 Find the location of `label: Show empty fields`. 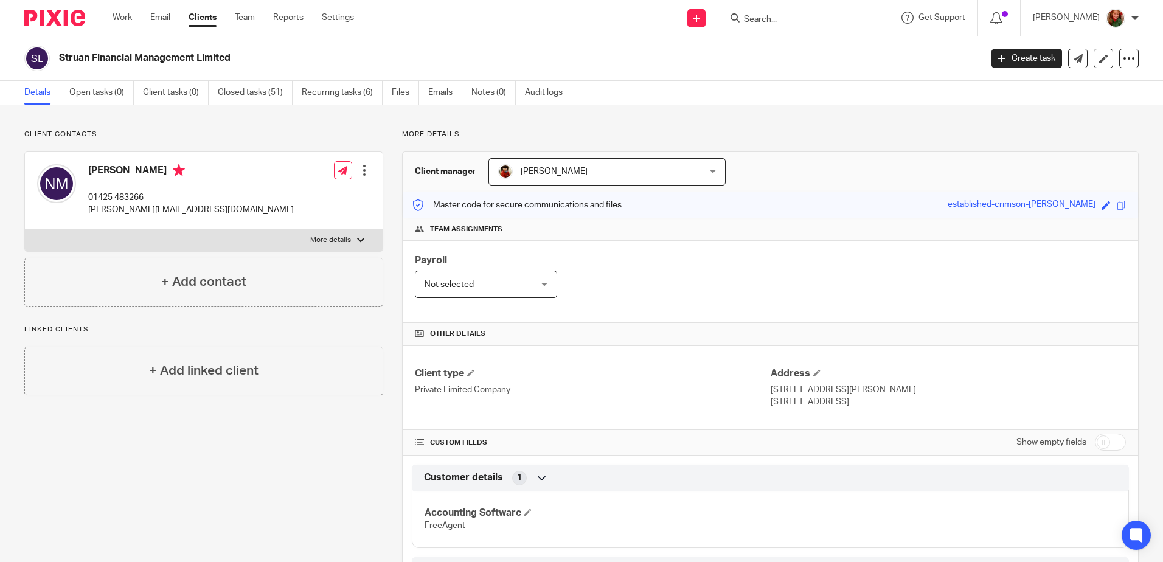

label: Show empty fields is located at coordinates (1051, 442).